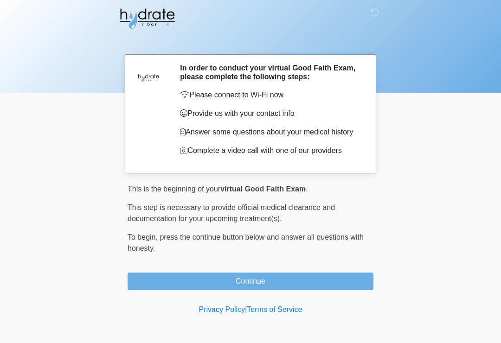 This screenshot has width=501, height=343. Describe the element at coordinates (269, 114) in the screenshot. I see `p: Provide us with your contact info` at that location.